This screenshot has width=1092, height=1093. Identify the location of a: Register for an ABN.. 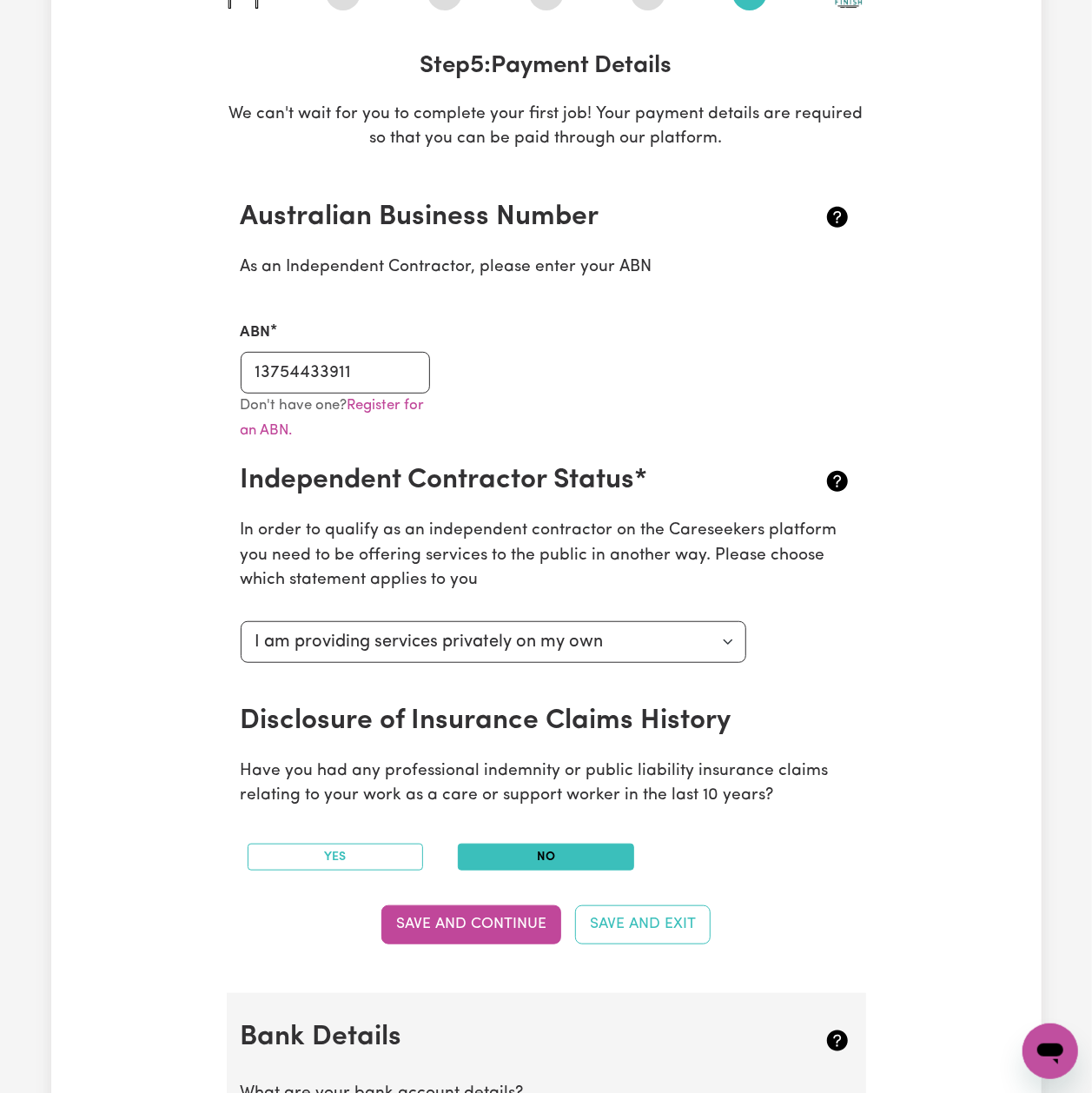
(333, 418).